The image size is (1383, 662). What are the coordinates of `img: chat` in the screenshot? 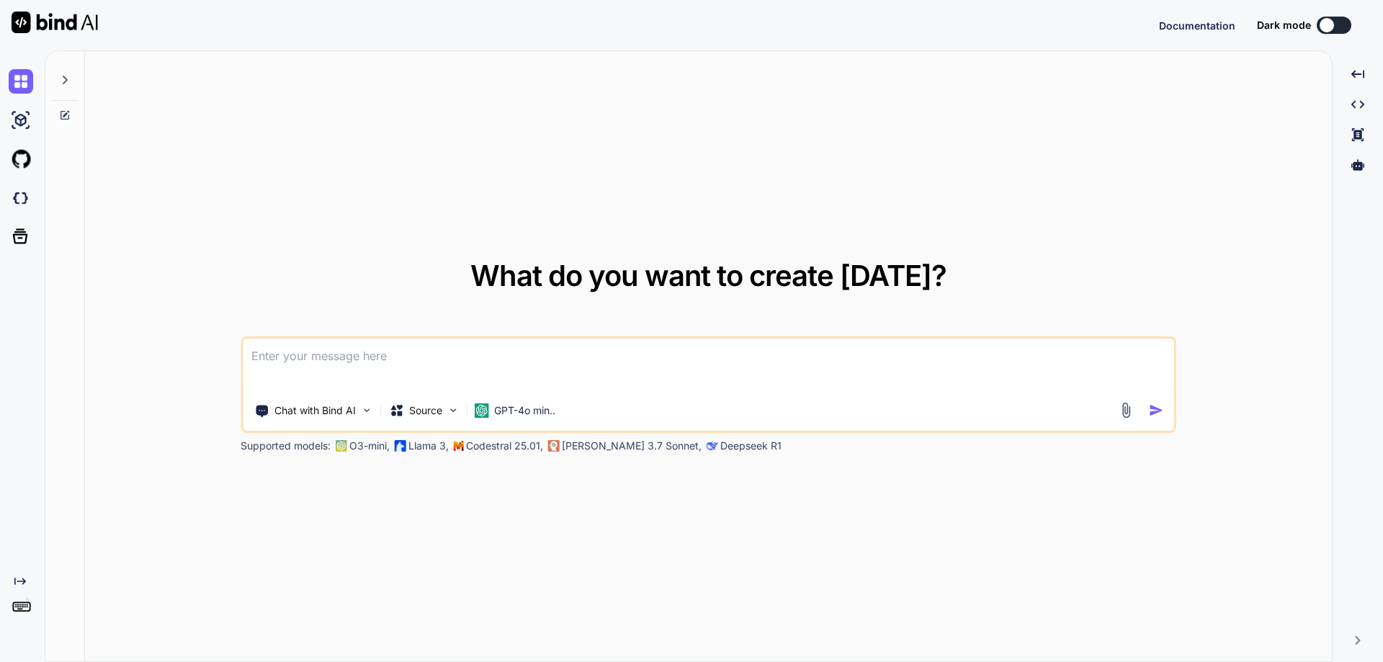 It's located at (21, 81).